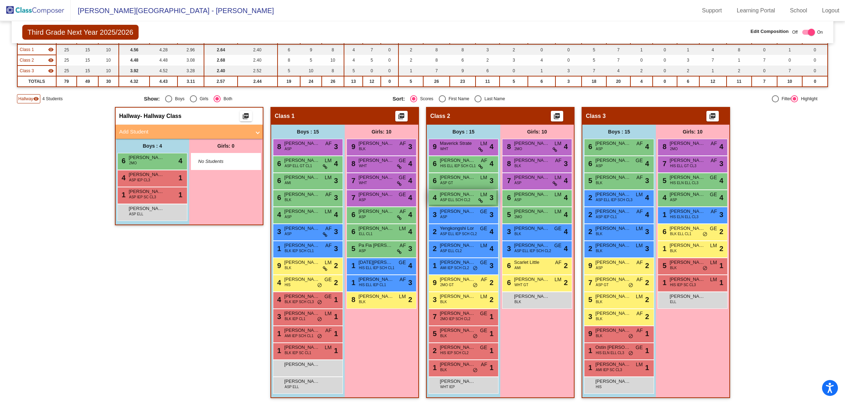 The height and width of the screenshot is (403, 845). I want to click on td: 2, so click(488, 60).